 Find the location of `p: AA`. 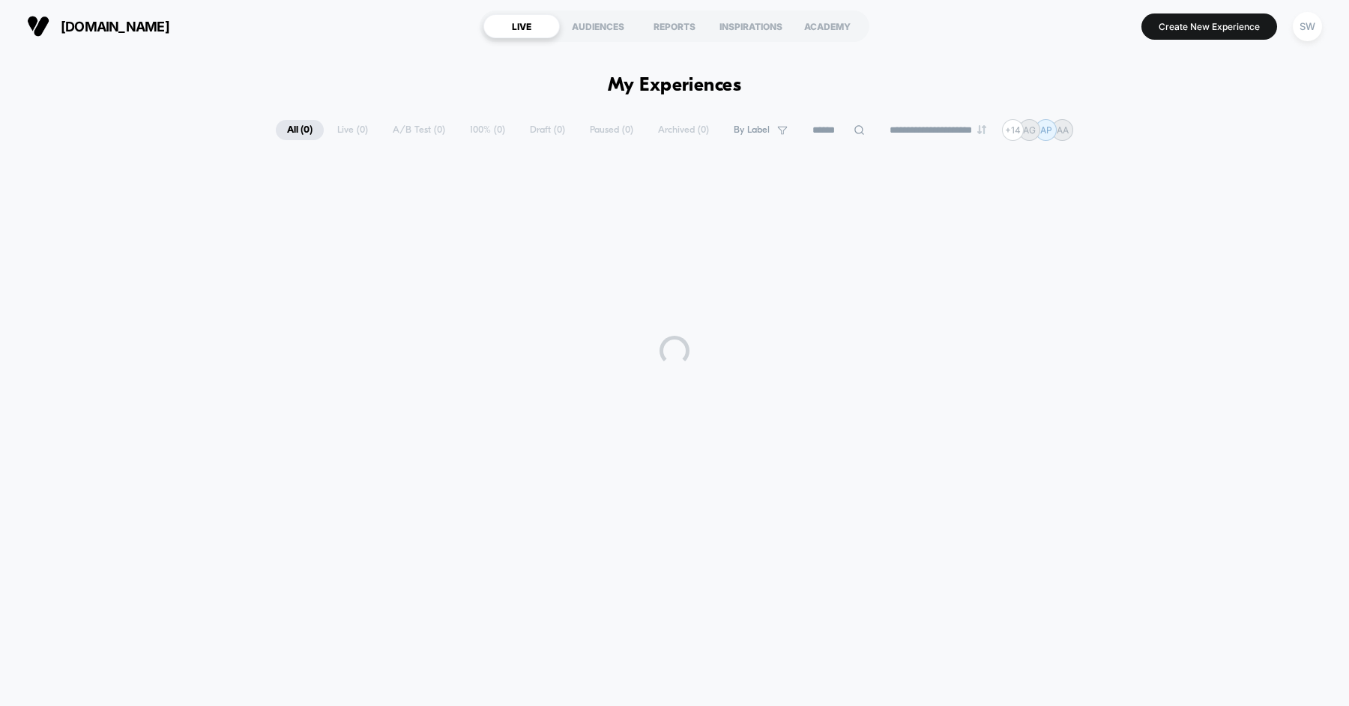

p: AA is located at coordinates (1063, 130).